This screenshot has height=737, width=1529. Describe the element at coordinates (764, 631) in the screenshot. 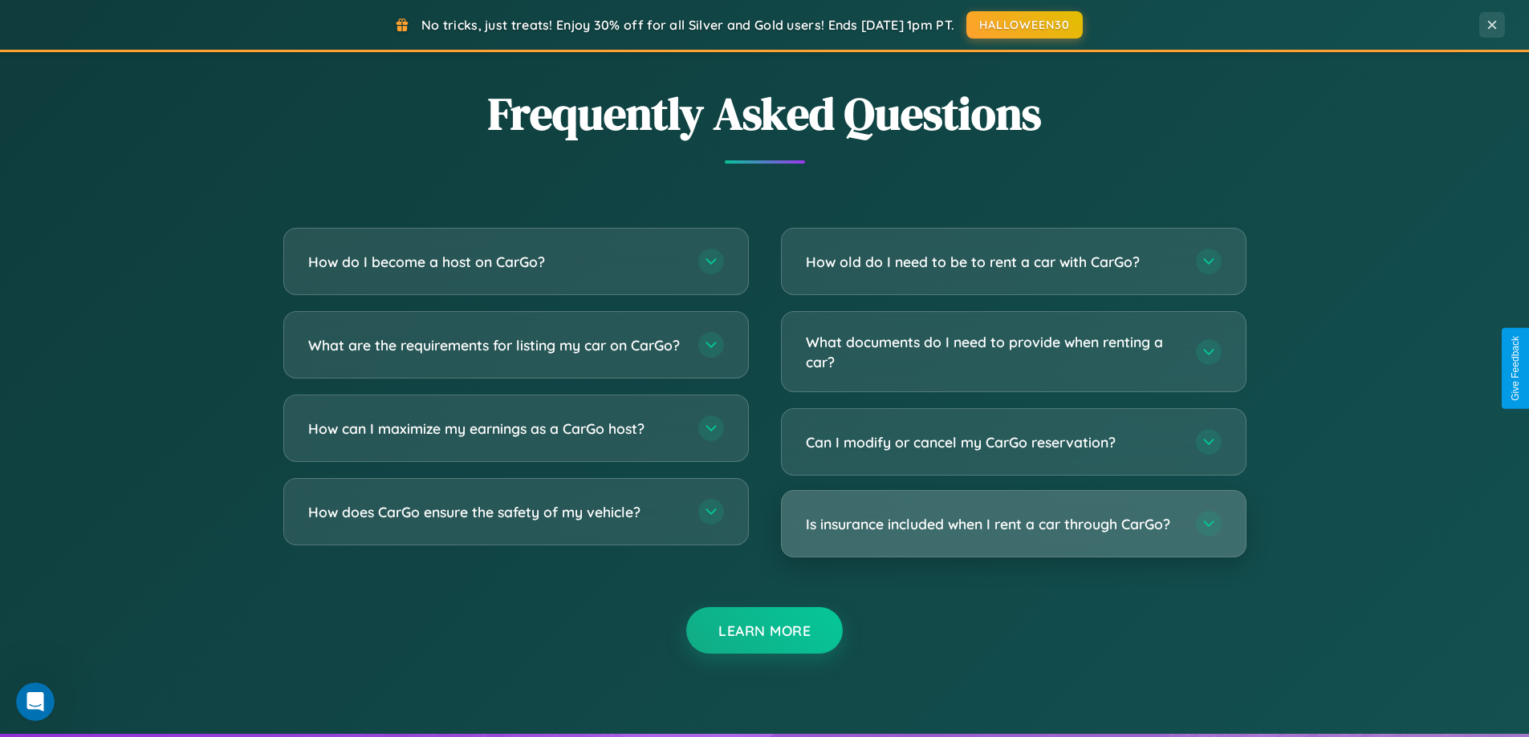

I see `button: Learn More` at that location.